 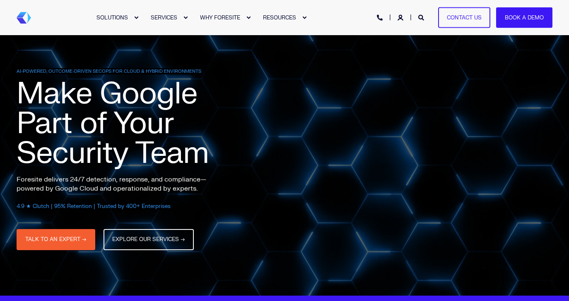 I want to click on a: Back to Home, so click(x=24, y=18).